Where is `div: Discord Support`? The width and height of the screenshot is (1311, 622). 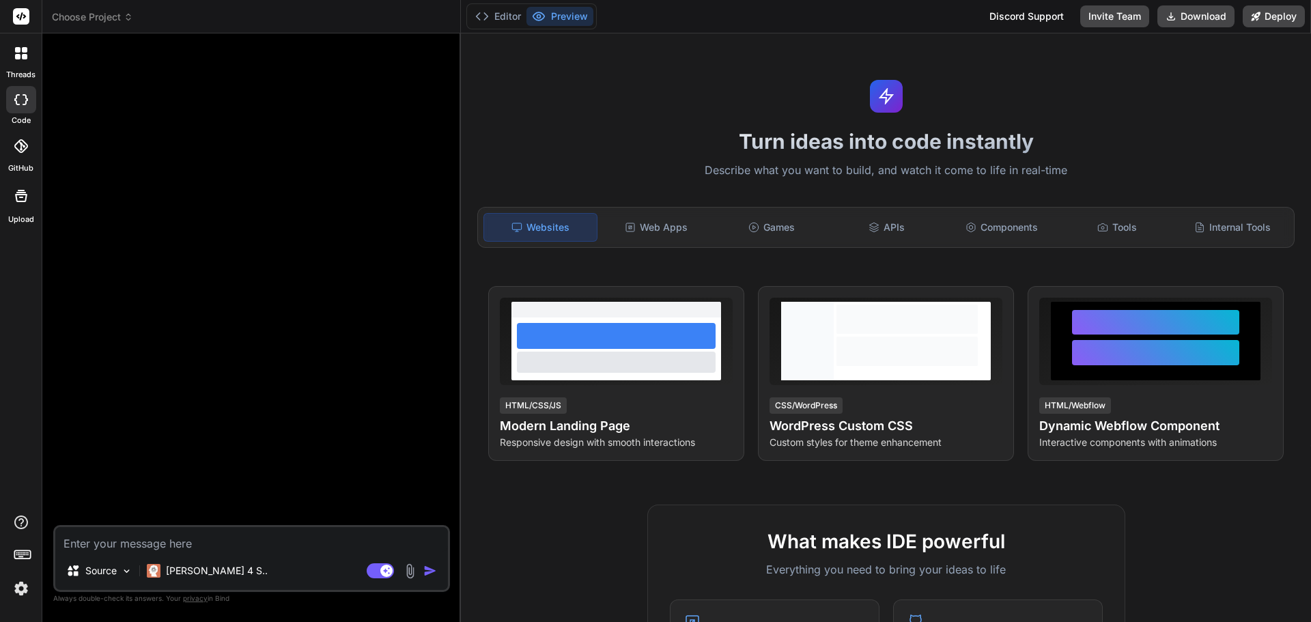 div: Discord Support is located at coordinates (1026, 16).